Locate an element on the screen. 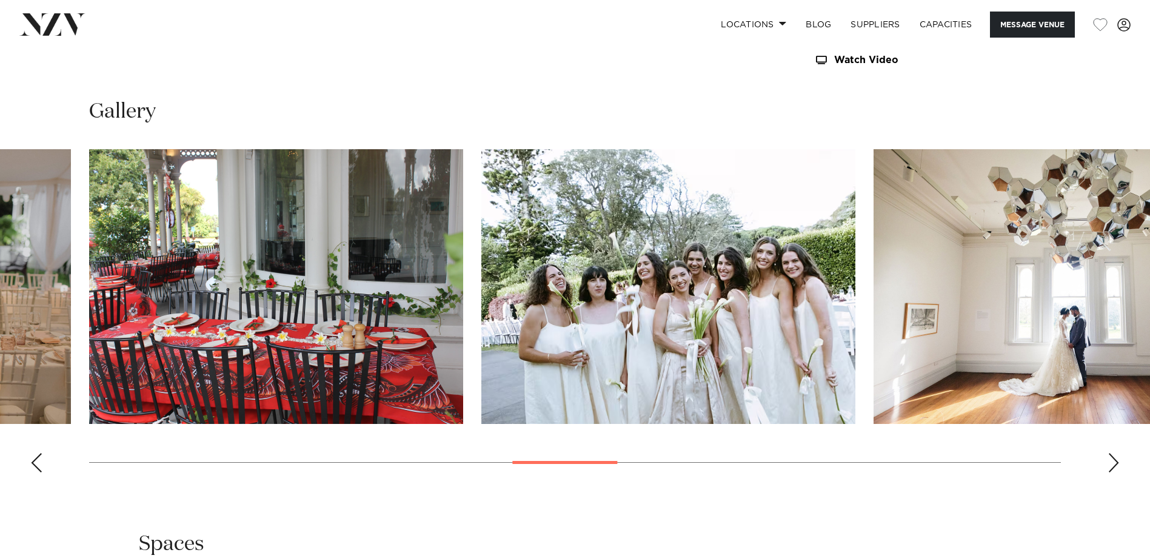  a: Watch Video is located at coordinates (913, 60).